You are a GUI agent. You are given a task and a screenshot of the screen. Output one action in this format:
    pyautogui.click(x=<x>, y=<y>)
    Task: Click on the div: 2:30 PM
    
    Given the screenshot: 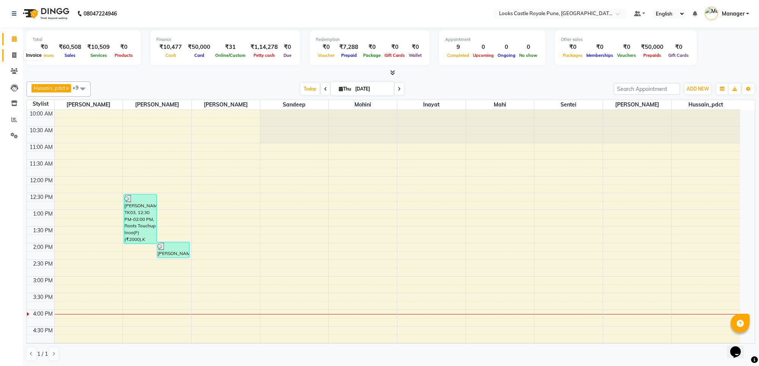 What is the action you would take?
    pyautogui.click(x=43, y=264)
    